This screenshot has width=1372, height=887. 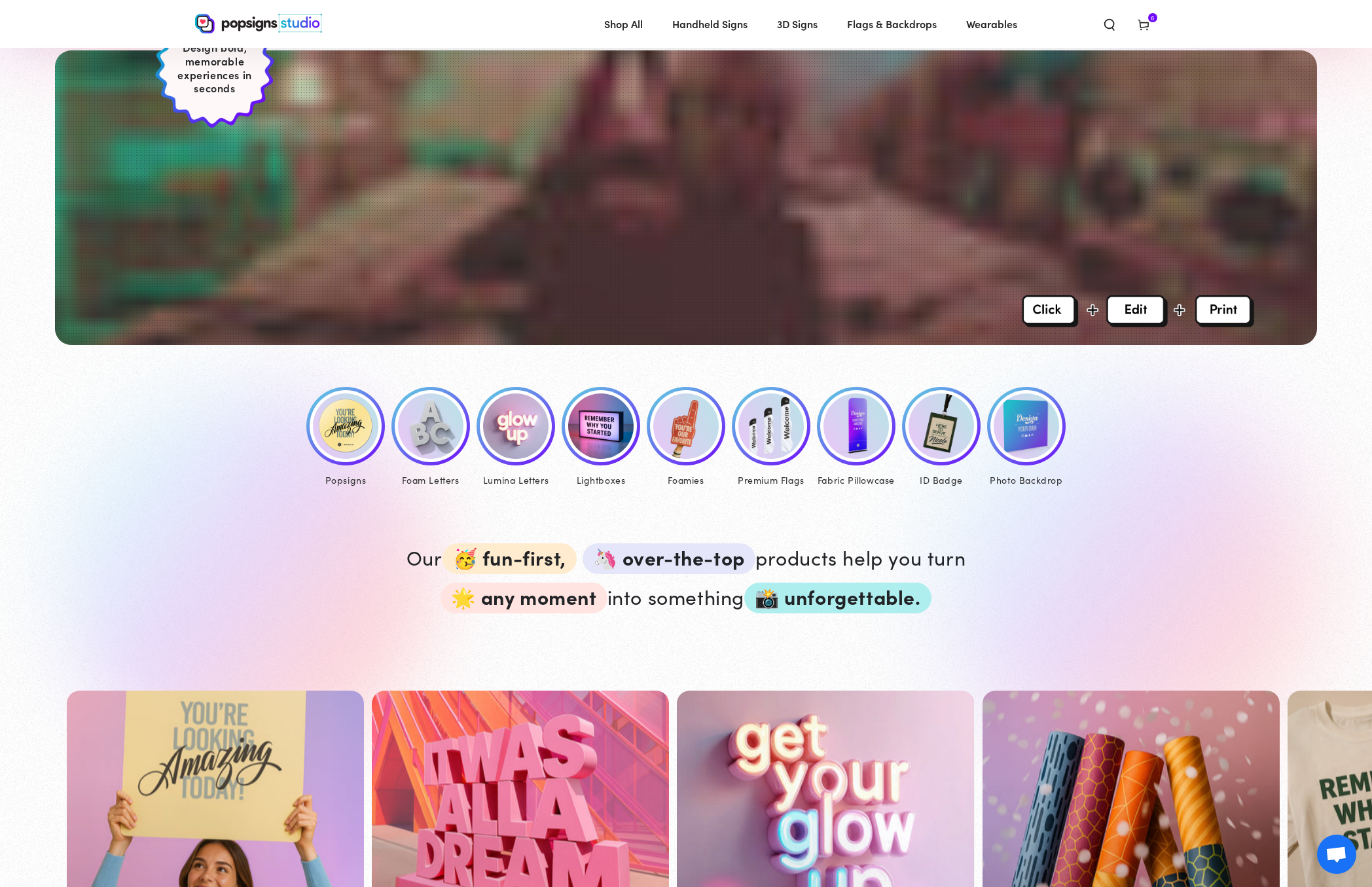 I want to click on div: Premium Flags, so click(x=771, y=480).